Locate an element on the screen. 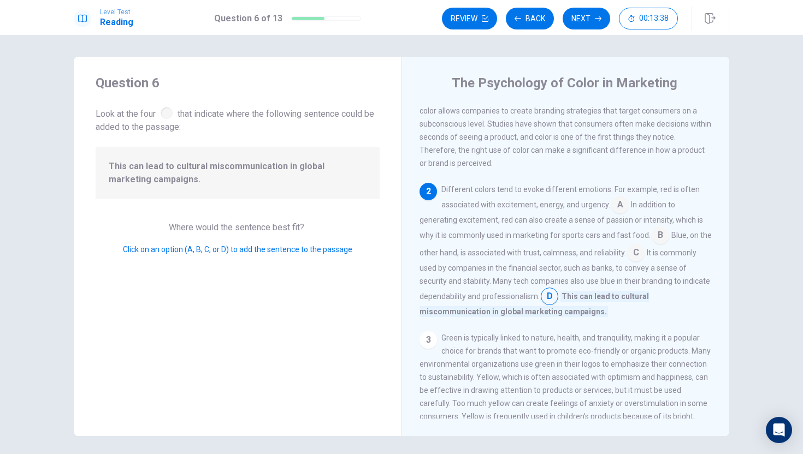  span: Level Test is located at coordinates (116, 12).